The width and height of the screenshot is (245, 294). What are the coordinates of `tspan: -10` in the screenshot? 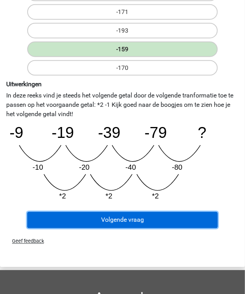 It's located at (38, 168).